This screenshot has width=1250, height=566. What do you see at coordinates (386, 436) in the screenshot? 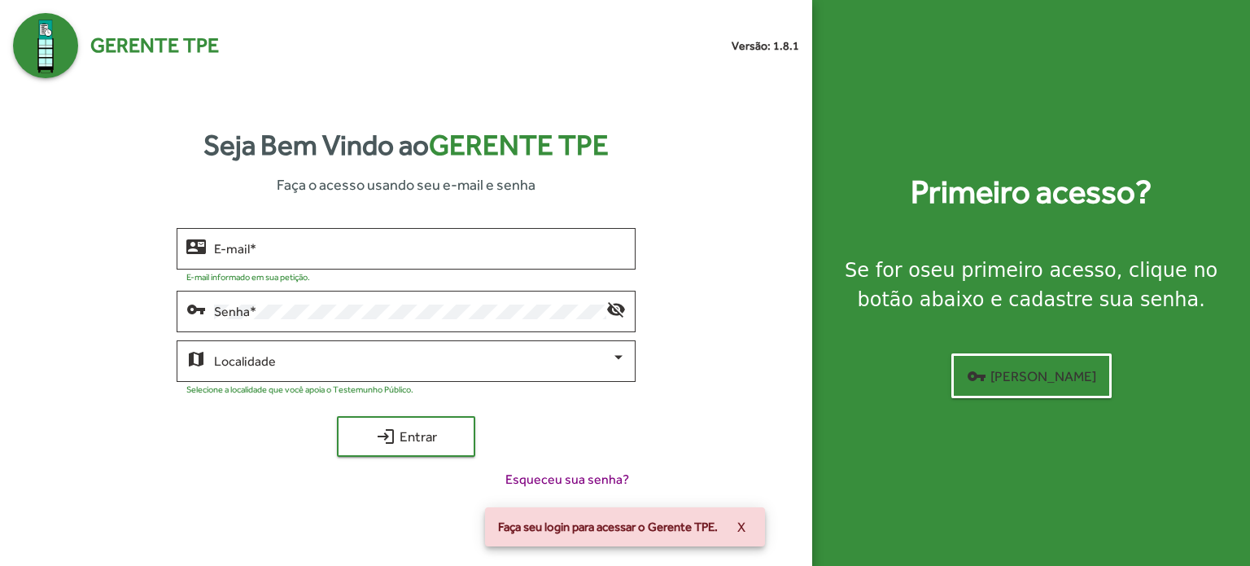
I see `mat-icon: login` at bounding box center [386, 436].